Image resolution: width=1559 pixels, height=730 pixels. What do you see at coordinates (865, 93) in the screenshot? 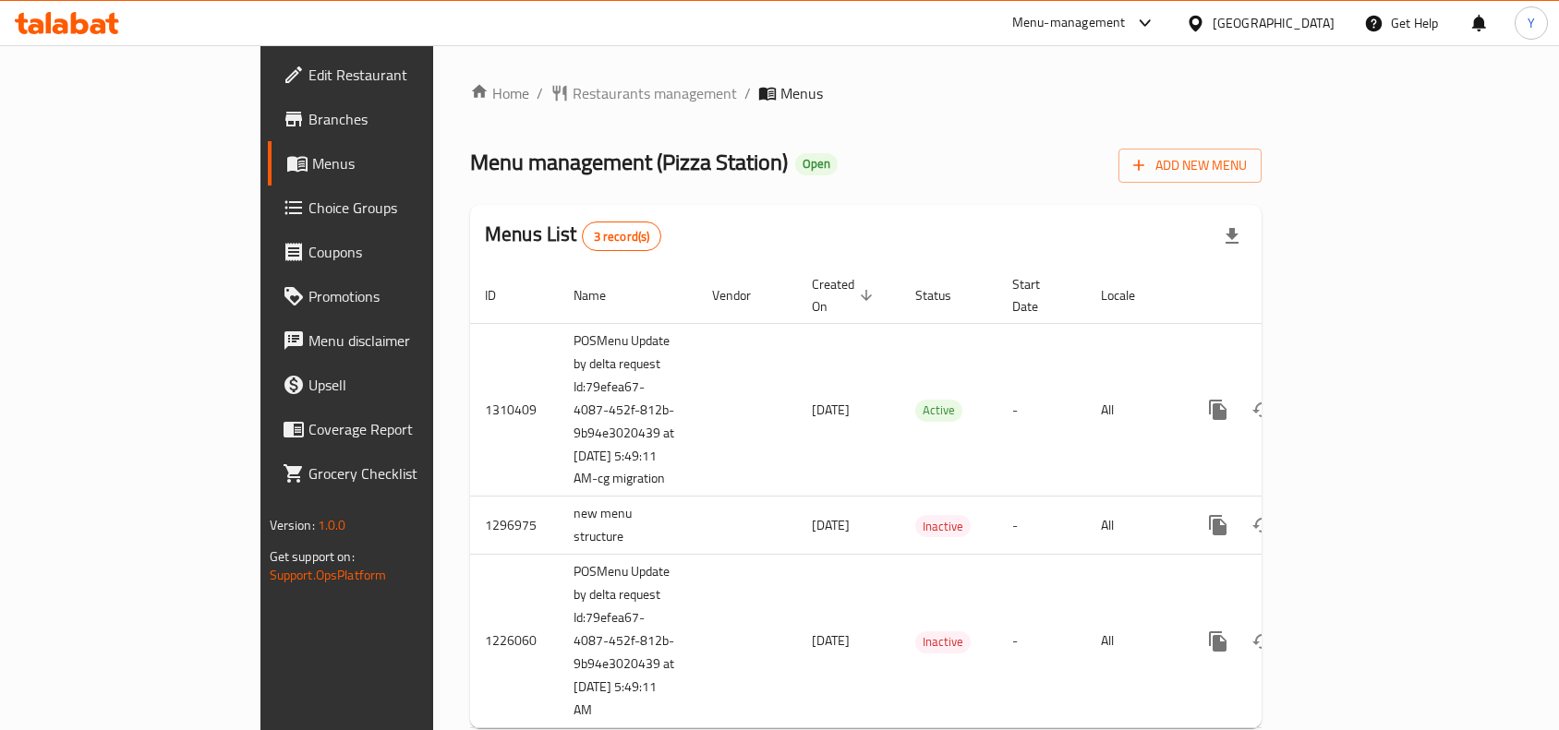
I see `nav: breadcrumb` at bounding box center [865, 93].